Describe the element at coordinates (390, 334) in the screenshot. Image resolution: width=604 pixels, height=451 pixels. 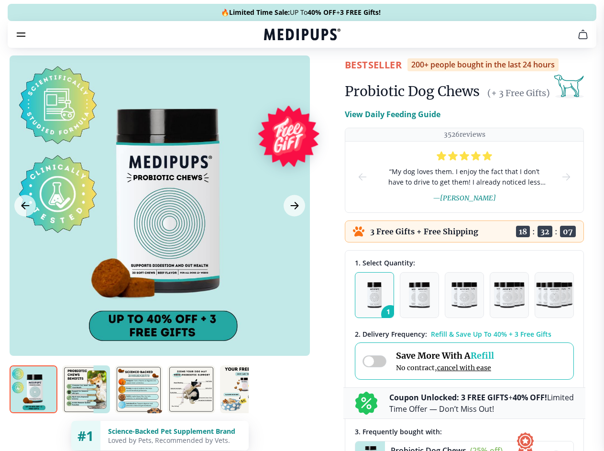
I see `span: 2 . Delivery Frequency:` at that location.